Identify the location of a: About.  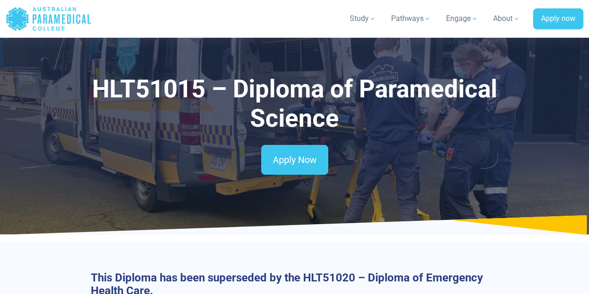
(507, 19).